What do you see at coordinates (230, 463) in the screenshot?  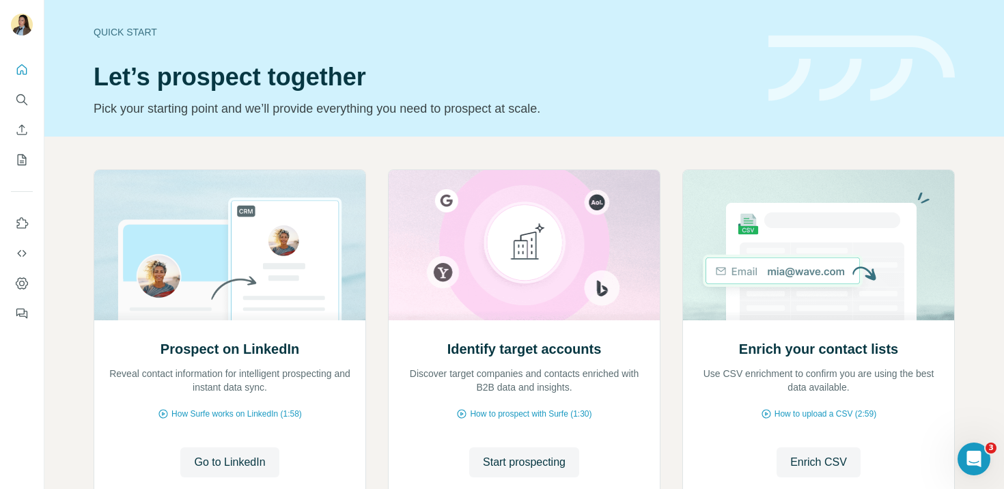 I see `button: Go to LinkedIn` at bounding box center [230, 463].